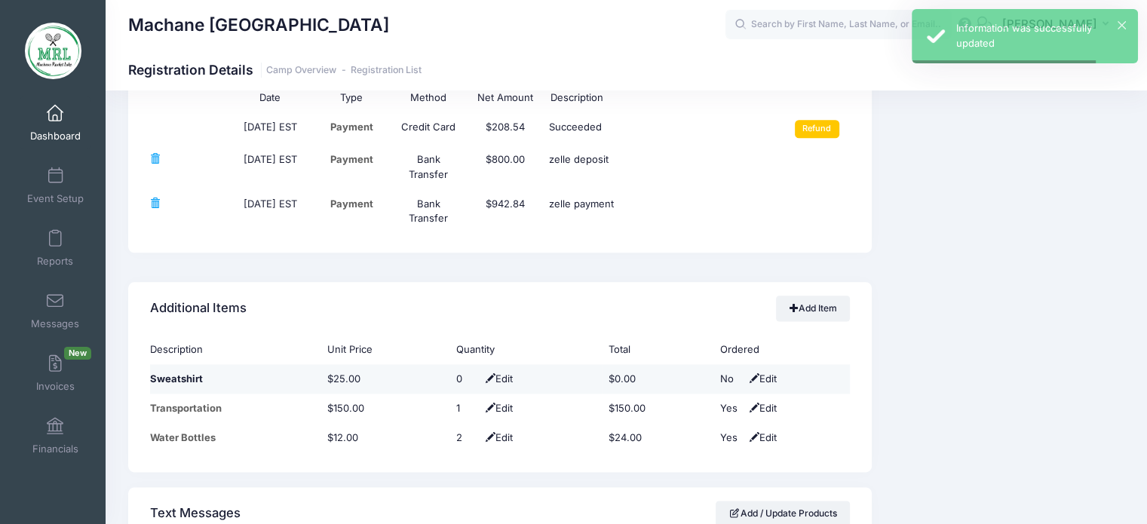 This screenshot has width=1147, height=524. I want to click on td: $208.54, so click(505, 129).